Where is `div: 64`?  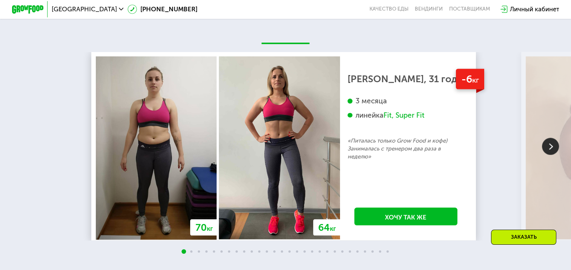 div: 64 is located at coordinates (327, 228).